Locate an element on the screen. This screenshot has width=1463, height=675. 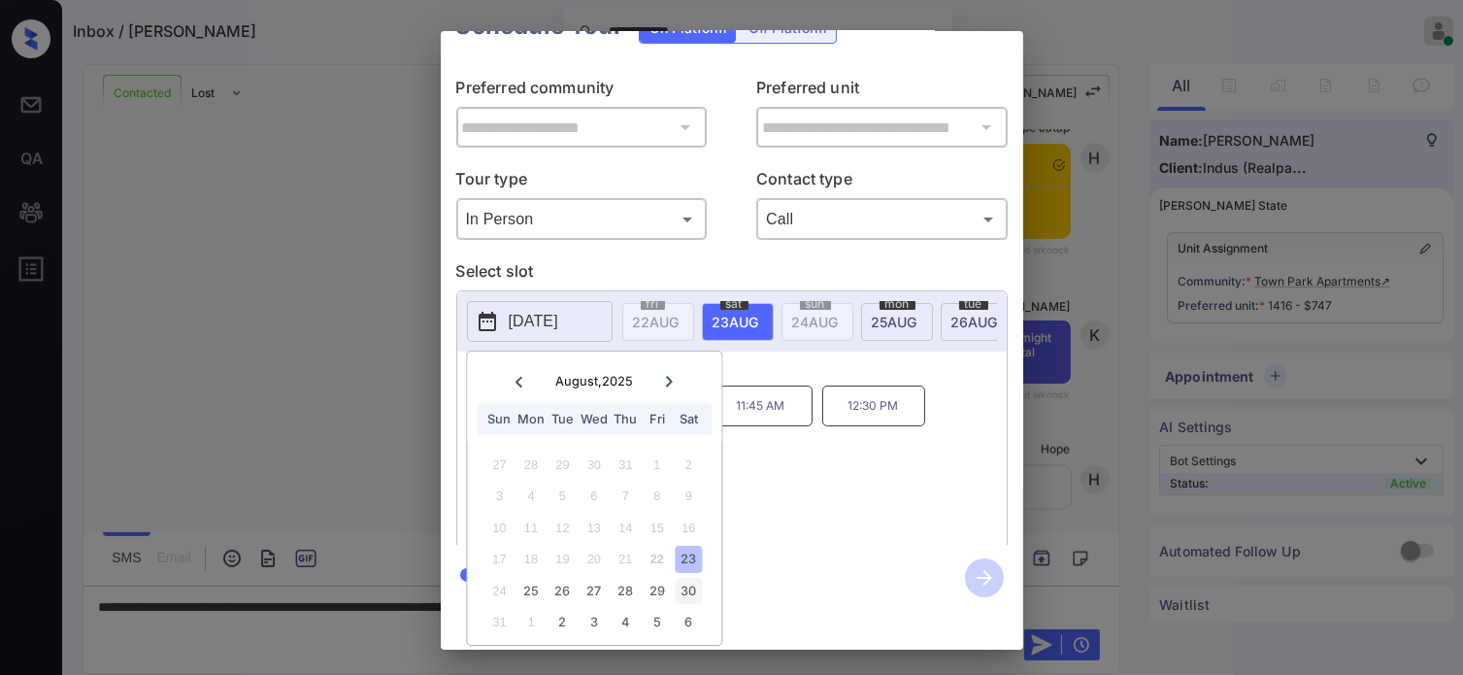
div: Sun is located at coordinates (499, 418).